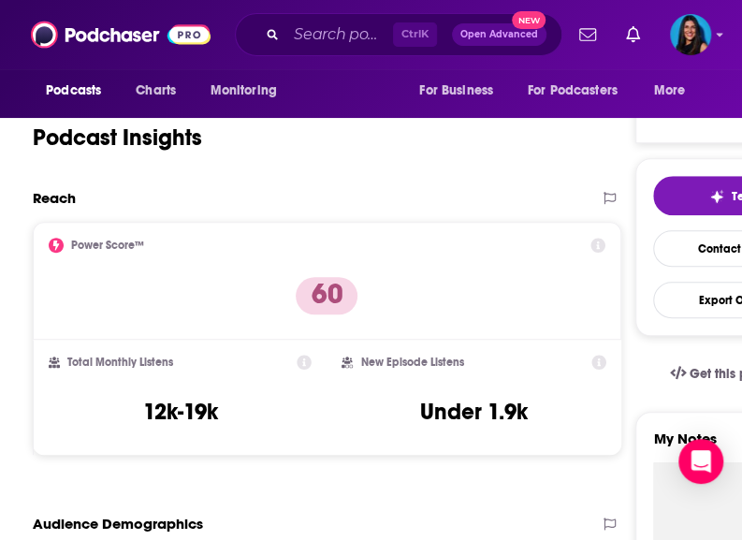  What do you see at coordinates (155, 91) in the screenshot?
I see `a: Charts` at bounding box center [155, 91].